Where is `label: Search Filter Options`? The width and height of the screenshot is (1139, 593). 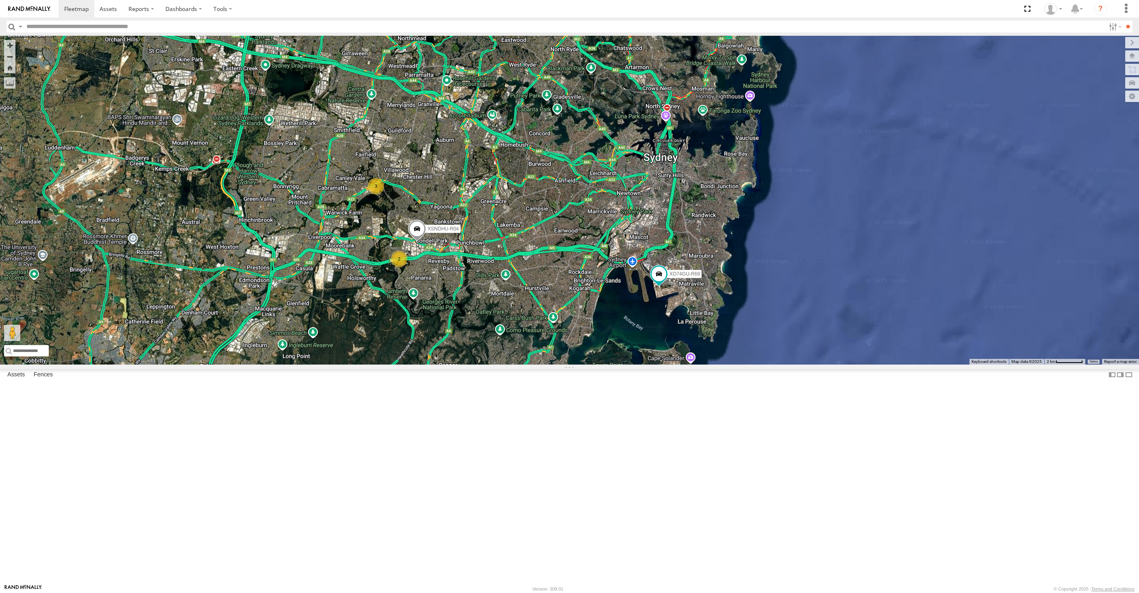 label: Search Filter Options is located at coordinates (1114, 26).